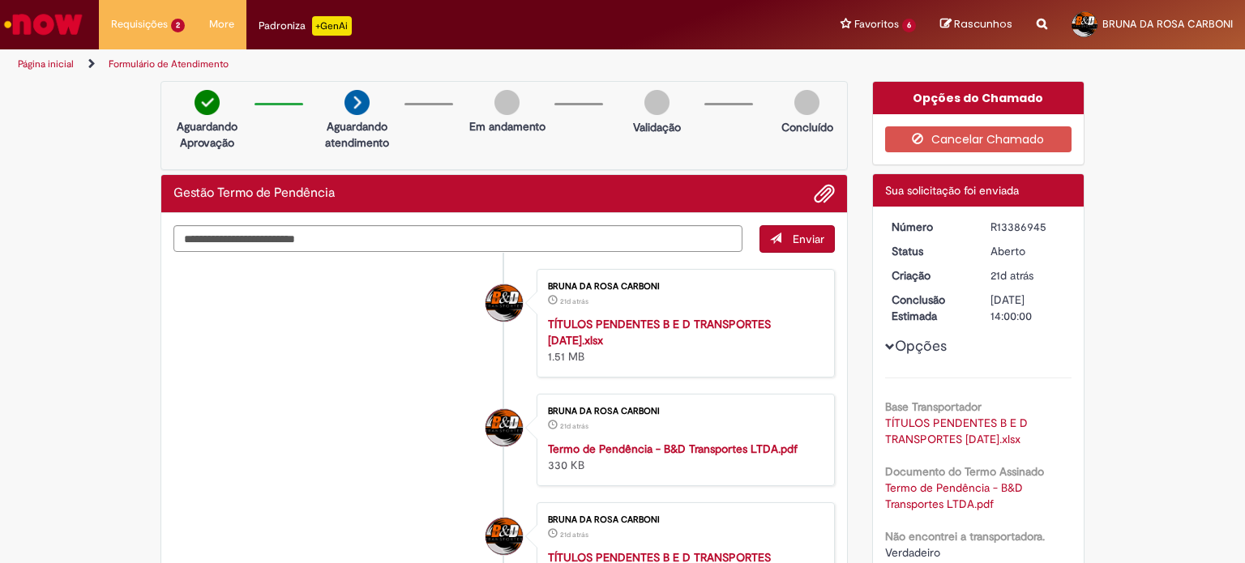 The height and width of the screenshot is (563, 1245). I want to click on a: Formulário de Atendimento, so click(169, 64).